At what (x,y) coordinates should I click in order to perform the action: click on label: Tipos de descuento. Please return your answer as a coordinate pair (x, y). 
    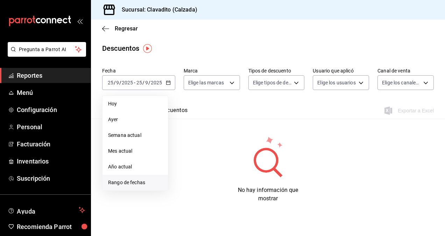
    Looking at the image, I should click on (277, 71).